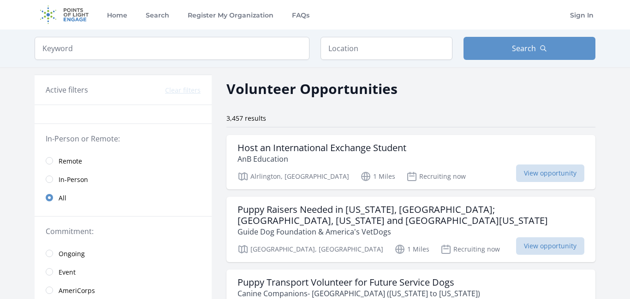 This screenshot has width=630, height=299. Describe the element at coordinates (312, 89) in the screenshot. I see `h2: Volunteer Opportunities` at that location.